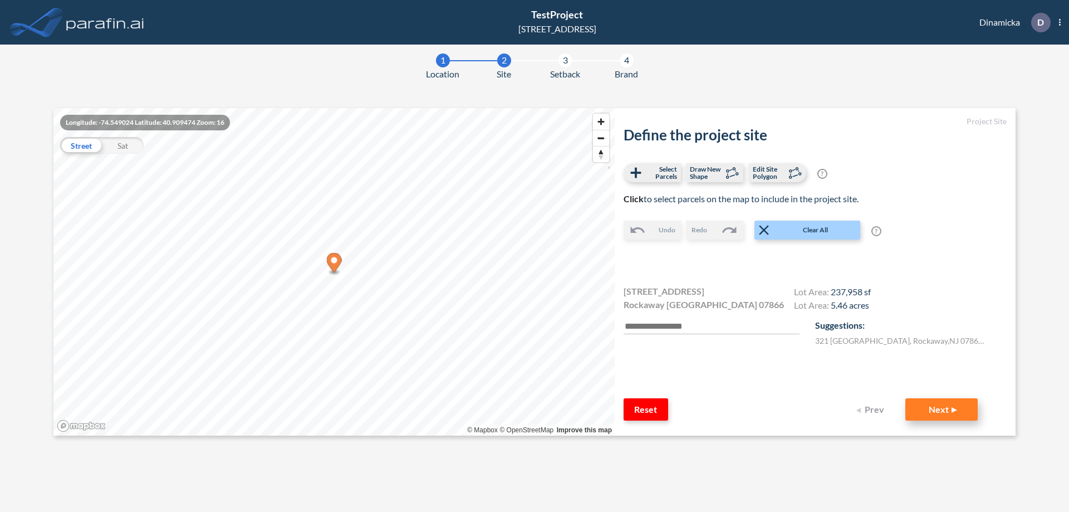  I want to click on span: Zoom out, so click(601, 138).